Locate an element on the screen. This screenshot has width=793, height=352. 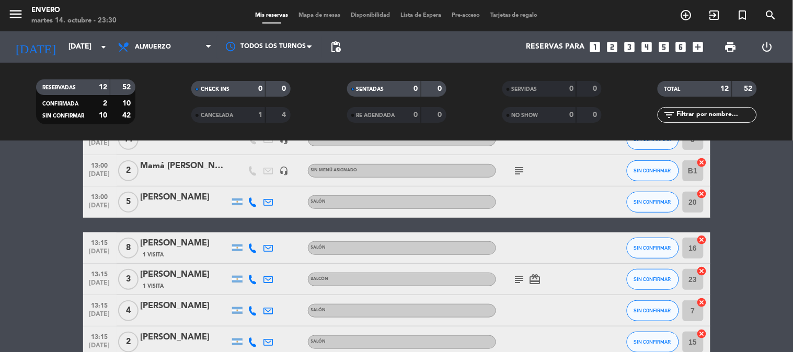
i: looks_two is located at coordinates (612, 47).